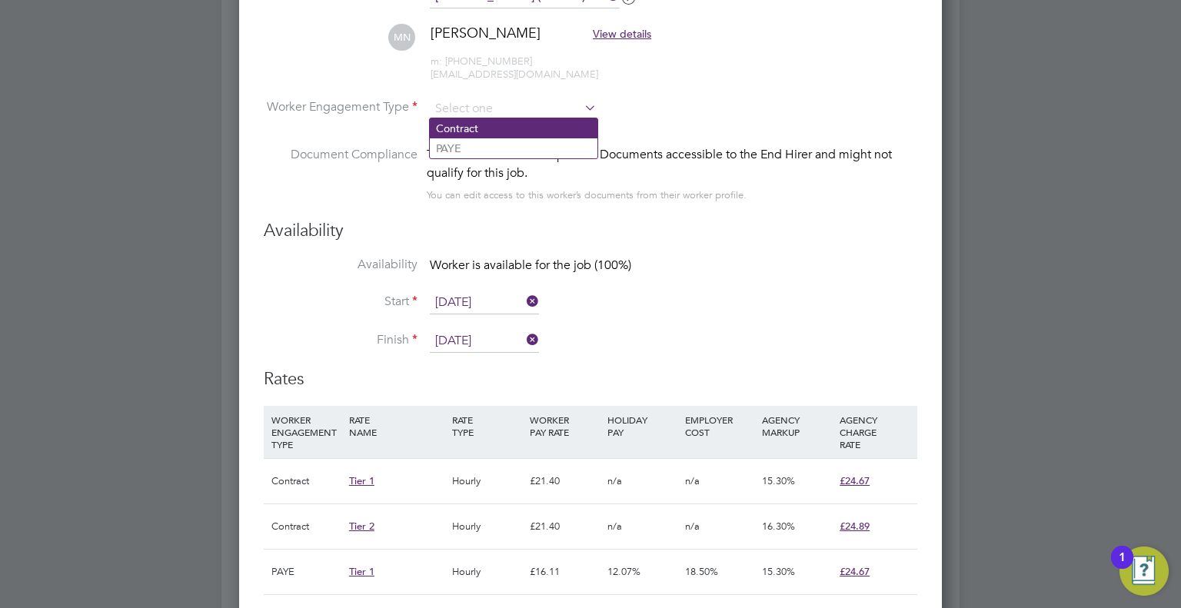 Image resolution: width=1181 pixels, height=608 pixels. Describe the element at coordinates (530, 265) in the screenshot. I see `span: Worker is available for the job (100%)` at that location.